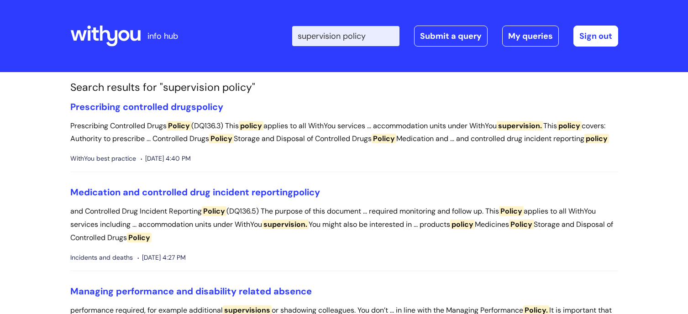  I want to click on h1: Search results for "supervision policy", so click(344, 88).